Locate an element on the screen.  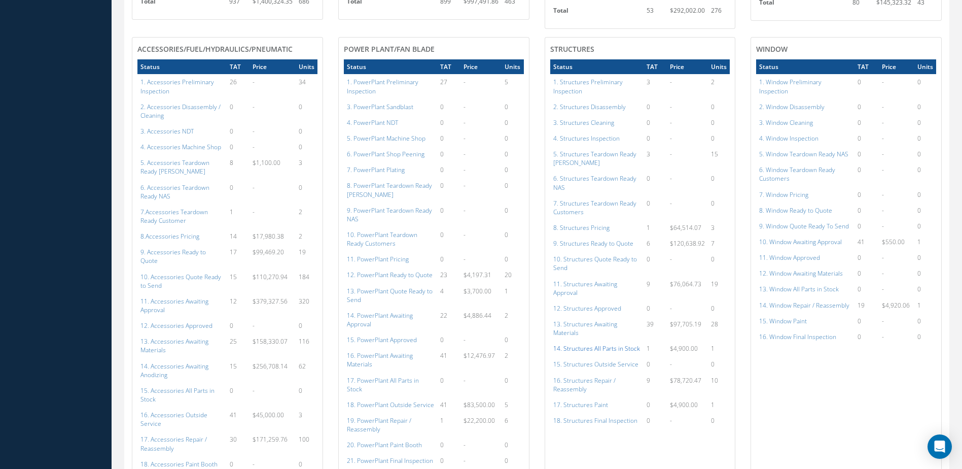
td: 2 is located at coordinates (306, 236).